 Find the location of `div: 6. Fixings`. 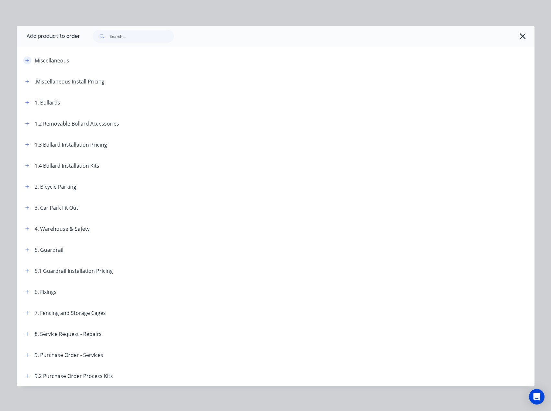

div: 6. Fixings is located at coordinates (46, 292).